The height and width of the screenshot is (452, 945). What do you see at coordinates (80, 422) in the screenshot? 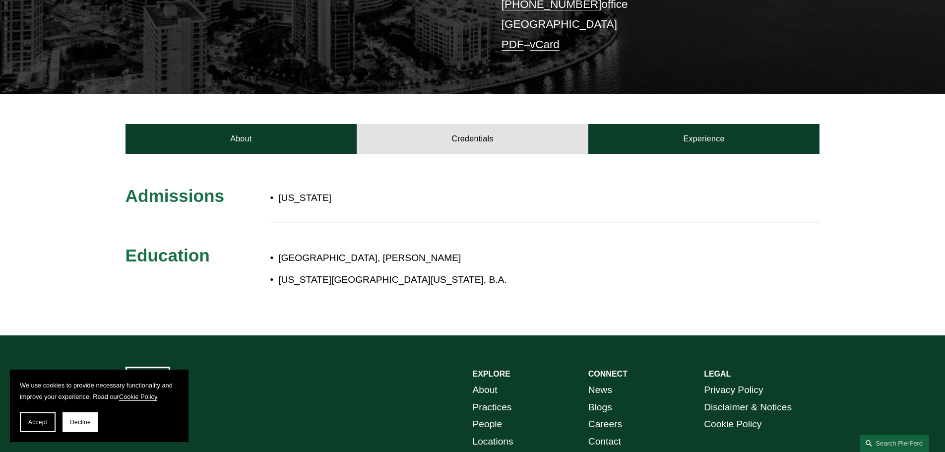
I see `button: Decline` at bounding box center [80, 422].